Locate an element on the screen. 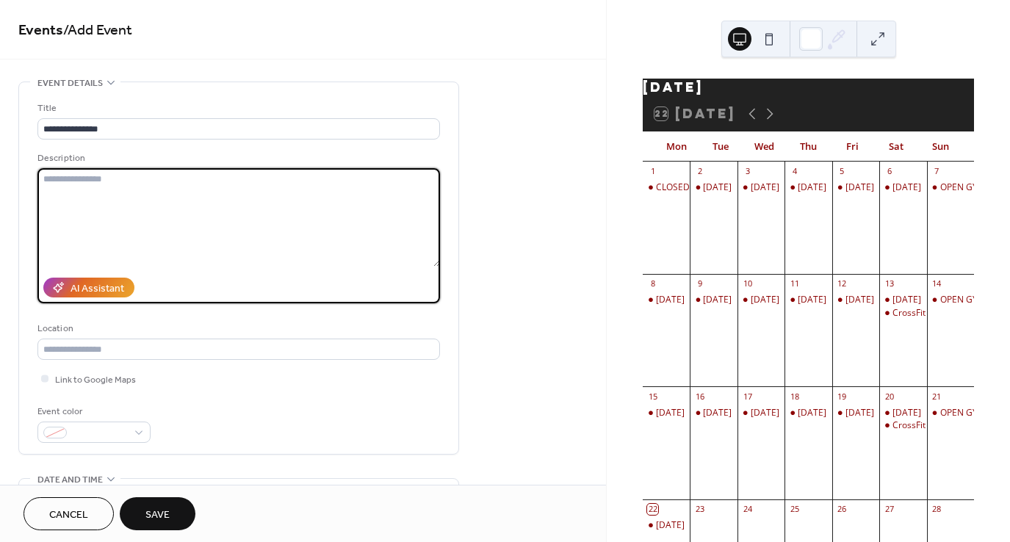  div: Friday 19 Sept is located at coordinates (856, 413).